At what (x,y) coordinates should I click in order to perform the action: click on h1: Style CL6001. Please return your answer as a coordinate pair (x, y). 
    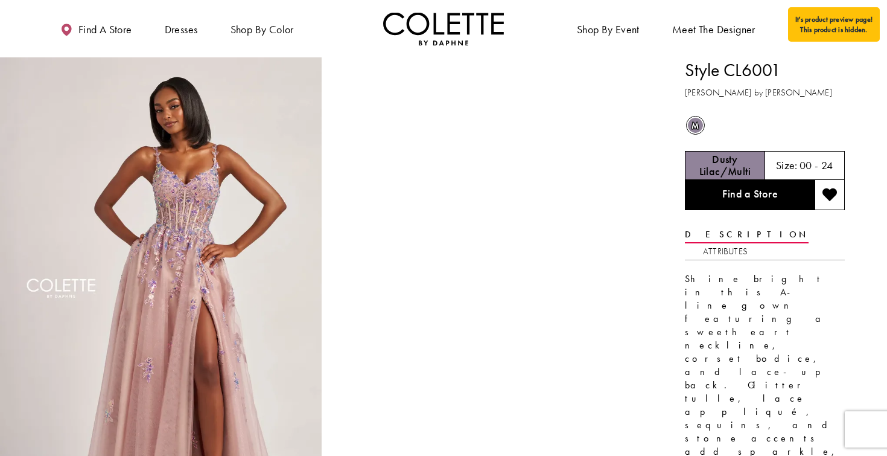
    Looking at the image, I should click on (765, 70).